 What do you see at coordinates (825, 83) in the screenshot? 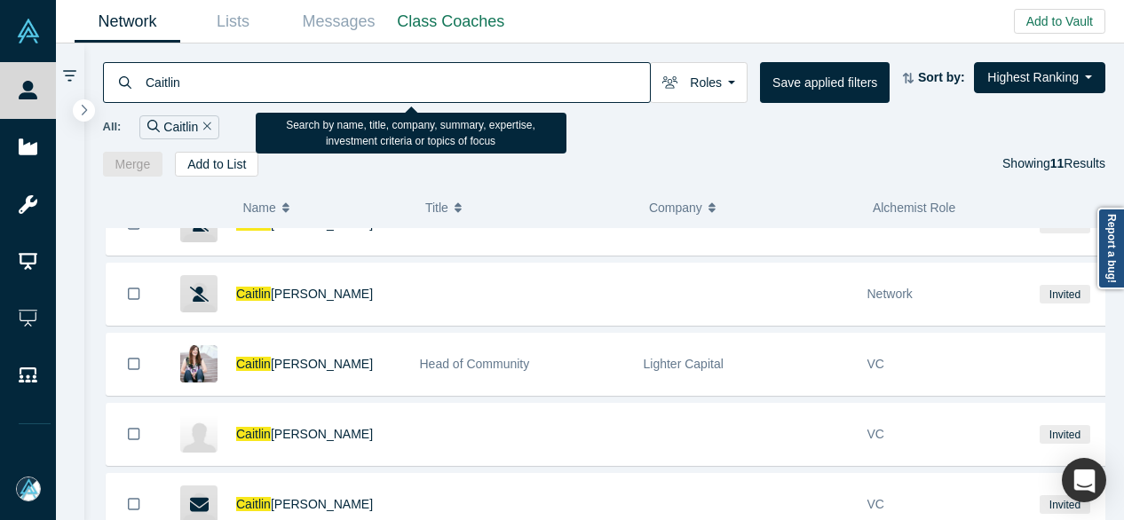
I see `button: Save applied filters` at bounding box center [825, 83].